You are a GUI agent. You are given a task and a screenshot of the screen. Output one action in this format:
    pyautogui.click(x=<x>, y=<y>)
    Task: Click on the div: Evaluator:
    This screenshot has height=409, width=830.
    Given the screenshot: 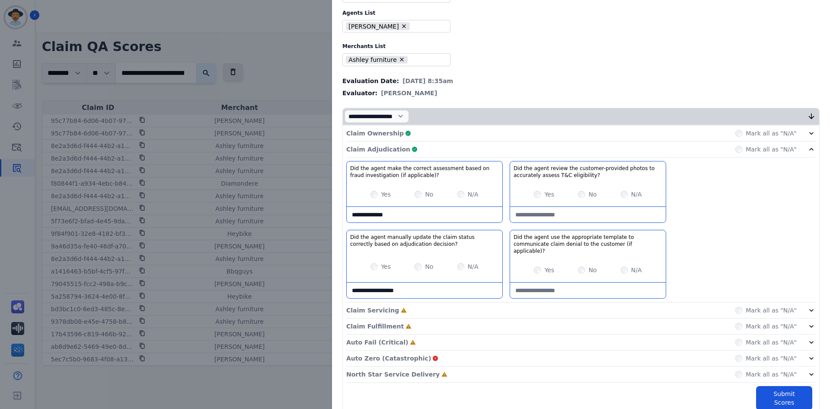 What is the action you would take?
    pyautogui.click(x=581, y=93)
    